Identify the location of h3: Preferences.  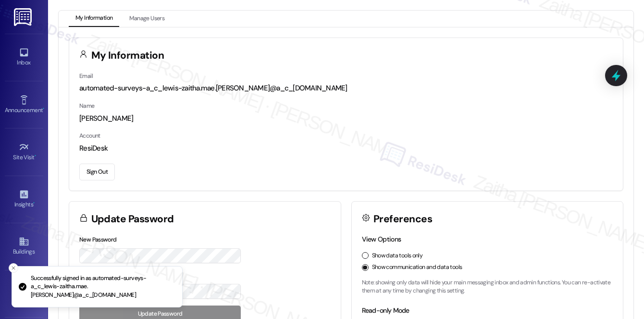
(403, 219).